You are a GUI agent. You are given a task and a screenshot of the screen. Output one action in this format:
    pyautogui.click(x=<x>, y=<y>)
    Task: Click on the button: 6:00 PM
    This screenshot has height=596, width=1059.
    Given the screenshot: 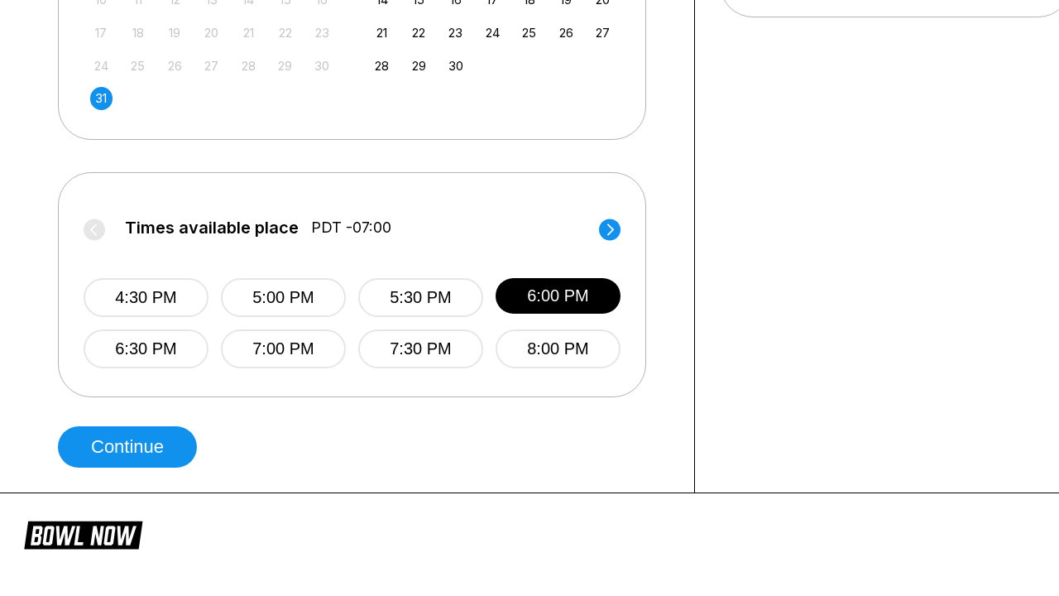 What is the action you would take?
    pyautogui.click(x=558, y=295)
    